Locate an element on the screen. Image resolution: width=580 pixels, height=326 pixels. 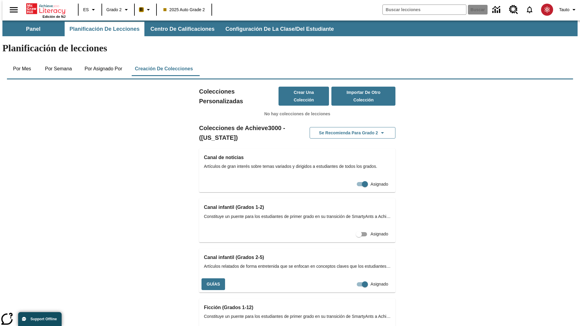
h3: Canal infantil (Grados 1-2) is located at coordinates (297, 208).